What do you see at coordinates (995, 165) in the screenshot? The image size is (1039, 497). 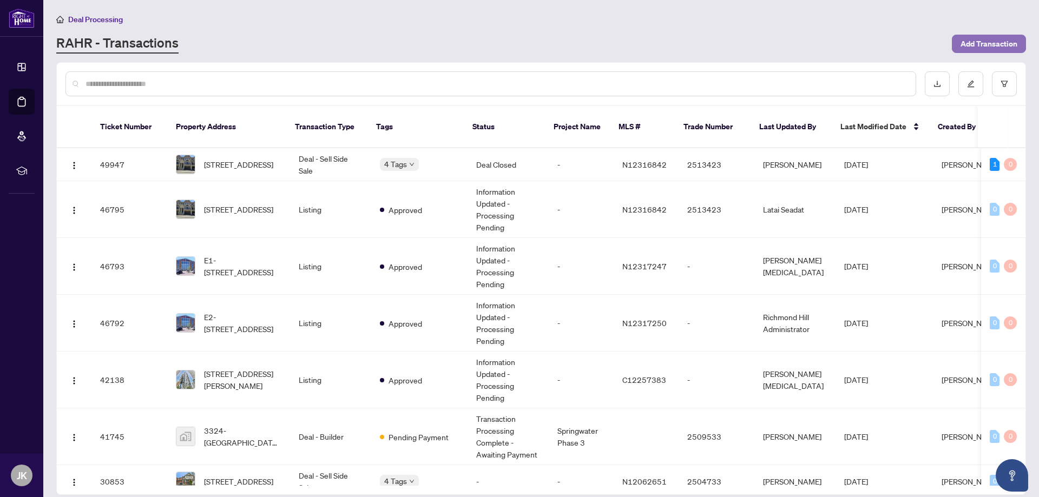 I see `div: 1` at bounding box center [995, 165].